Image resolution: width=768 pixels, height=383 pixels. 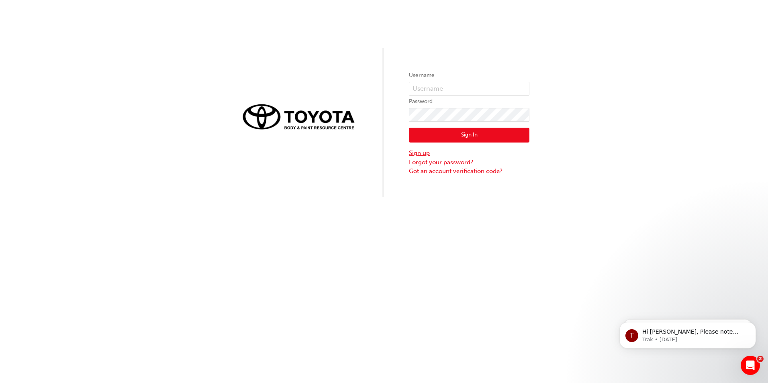 What do you see at coordinates (80, 30) in the screenshot?
I see `div: message notification from Trak, 46w ago. Hi Dylan, Please note that this message platform is not ...` at bounding box center [80, 30].